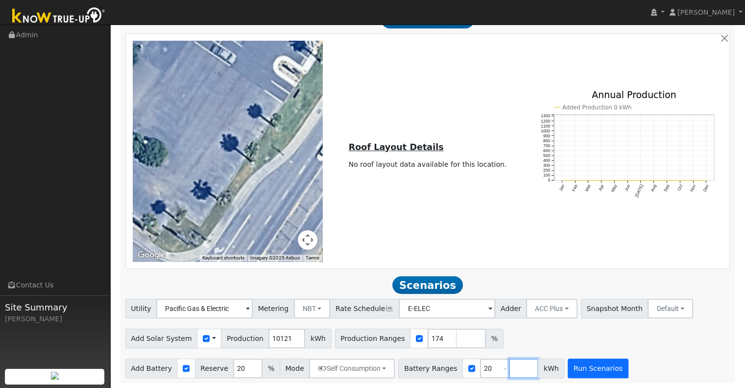 This screenshot has height=388, width=745. Describe the element at coordinates (561, 188) in the screenshot. I see `text: Jan` at that location.